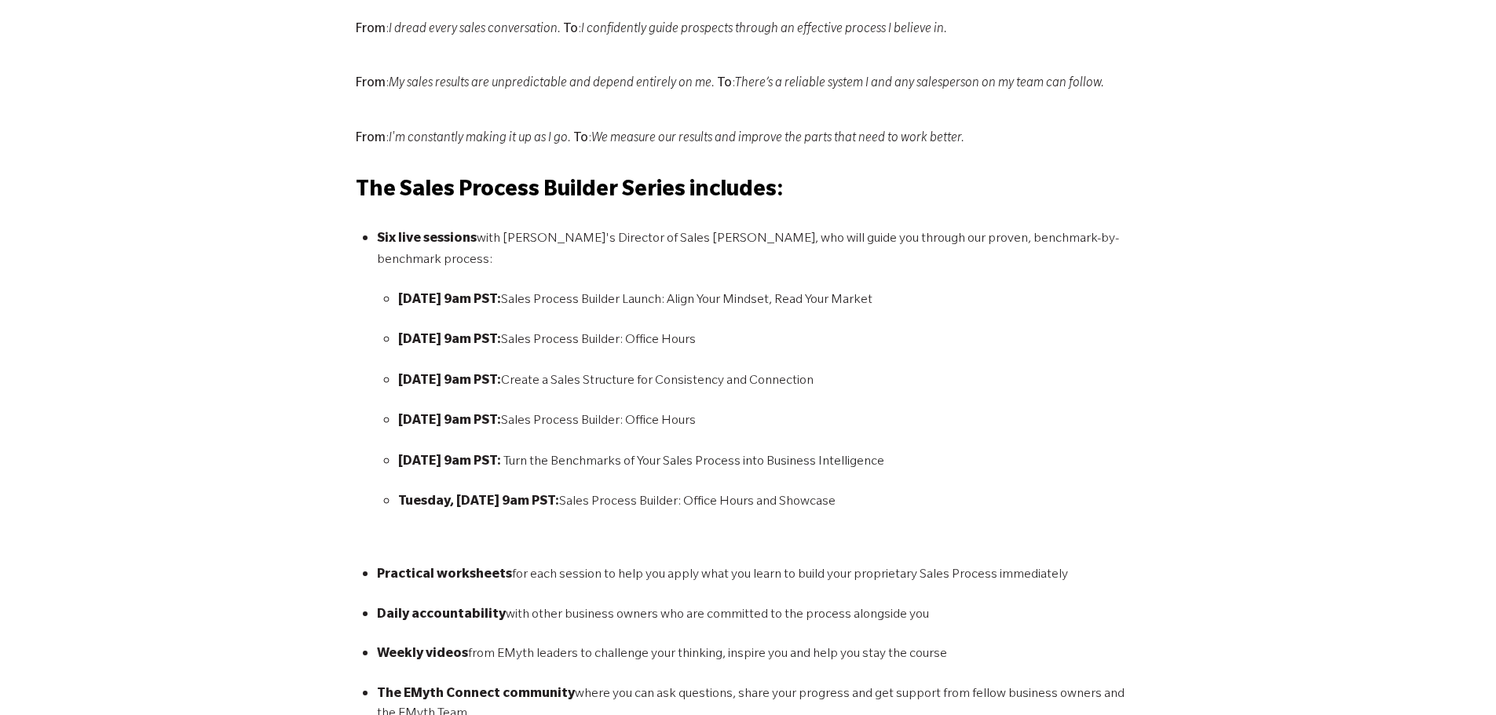 Image resolution: width=1496 pixels, height=715 pixels. What do you see at coordinates (480, 139) in the screenshot?
I see `em: I'm constantly making it up as I go.` at bounding box center [480, 139].